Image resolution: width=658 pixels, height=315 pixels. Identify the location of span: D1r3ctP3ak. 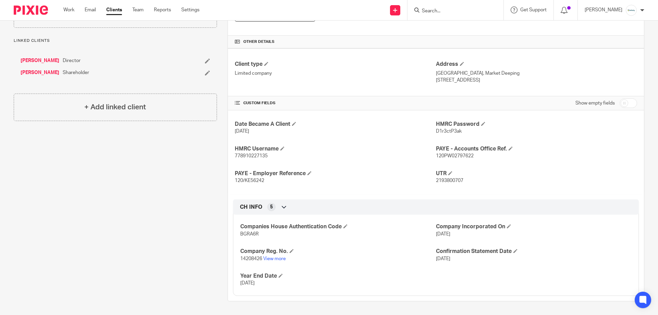
(448, 131).